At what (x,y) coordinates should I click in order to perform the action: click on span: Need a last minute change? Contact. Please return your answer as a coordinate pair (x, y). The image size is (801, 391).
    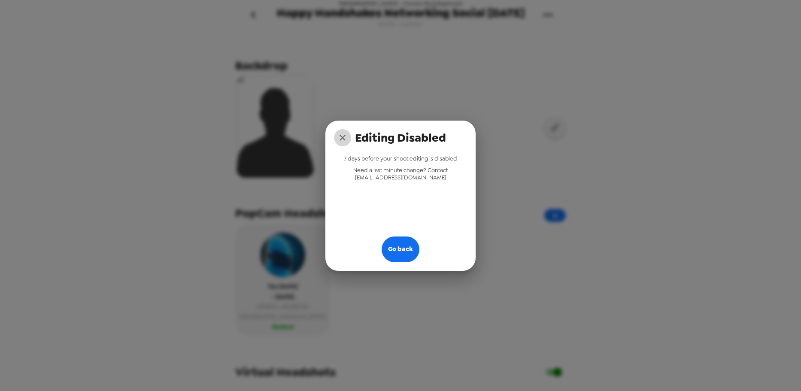
    Looking at the image, I should click on (400, 170).